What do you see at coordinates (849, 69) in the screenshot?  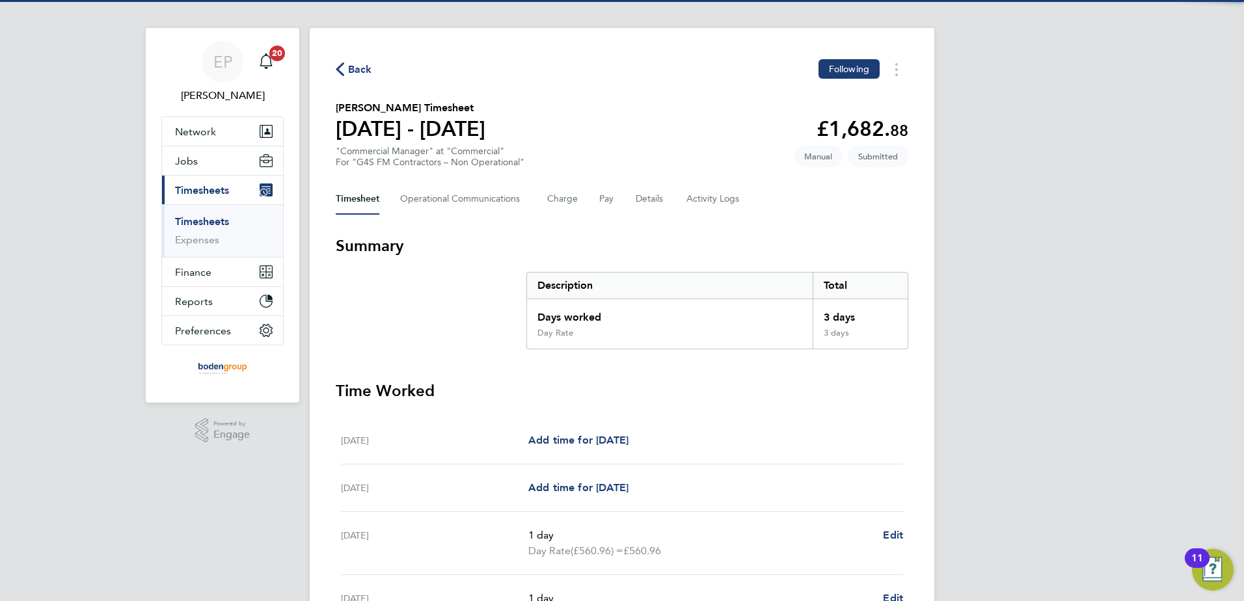 I see `span: Following` at bounding box center [849, 69].